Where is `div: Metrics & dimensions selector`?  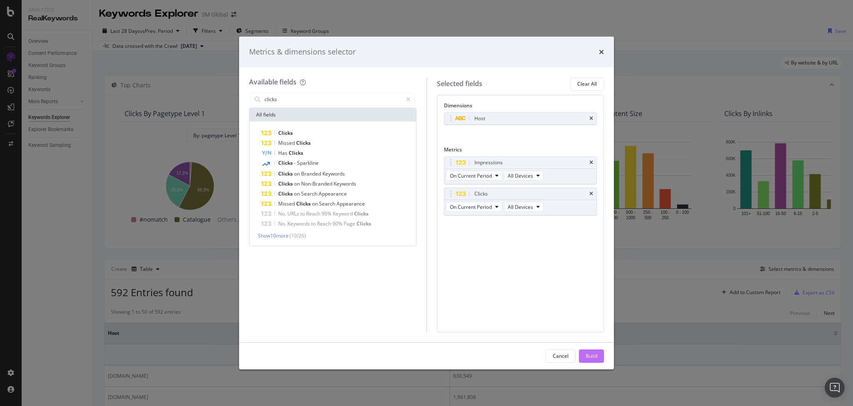
div: Metrics & dimensions selector is located at coordinates (302, 52).